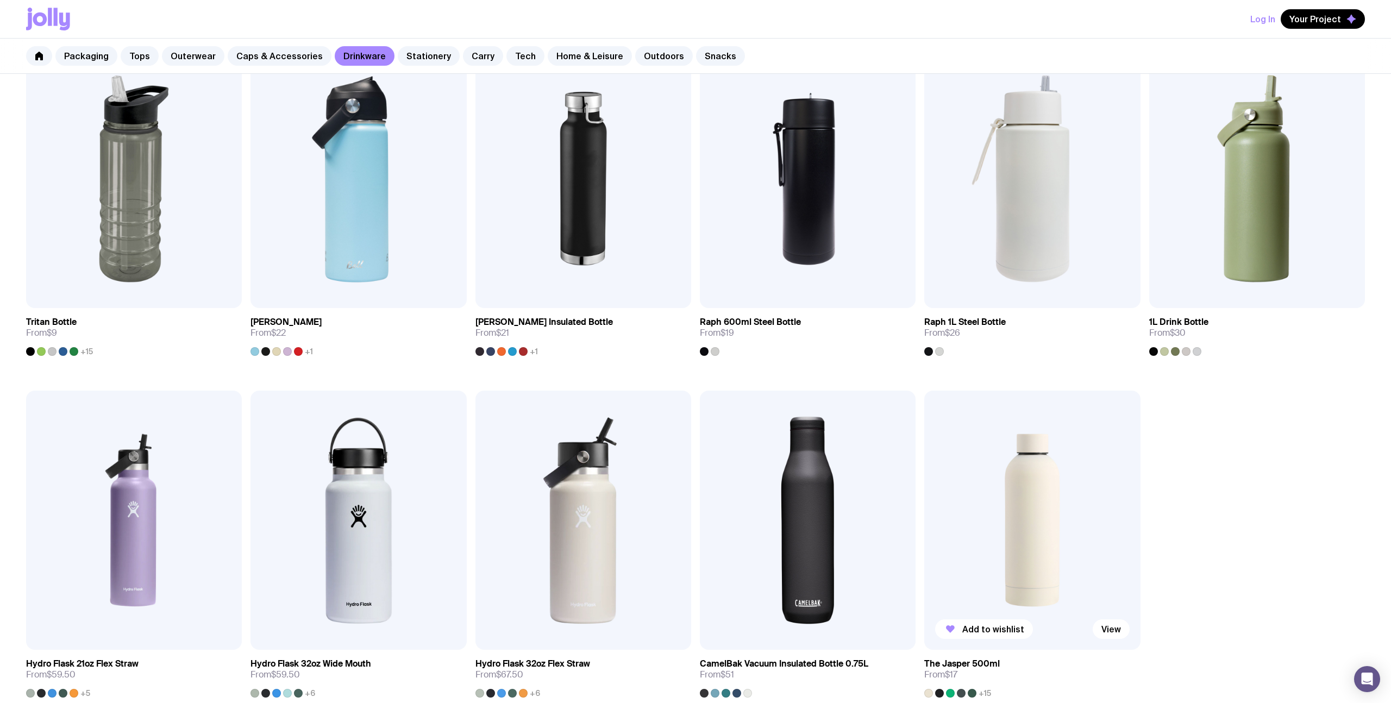 The width and height of the screenshot is (1391, 703). I want to click on a: Tritan BottleFrom$9+15, so click(134, 332).